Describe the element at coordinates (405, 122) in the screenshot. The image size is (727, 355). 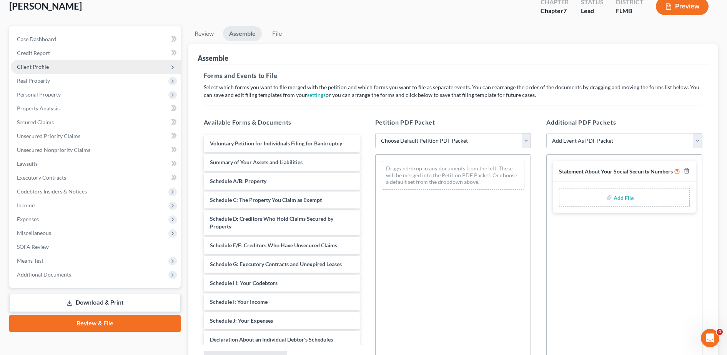
I see `span: Petition PDF Packet` at that location.